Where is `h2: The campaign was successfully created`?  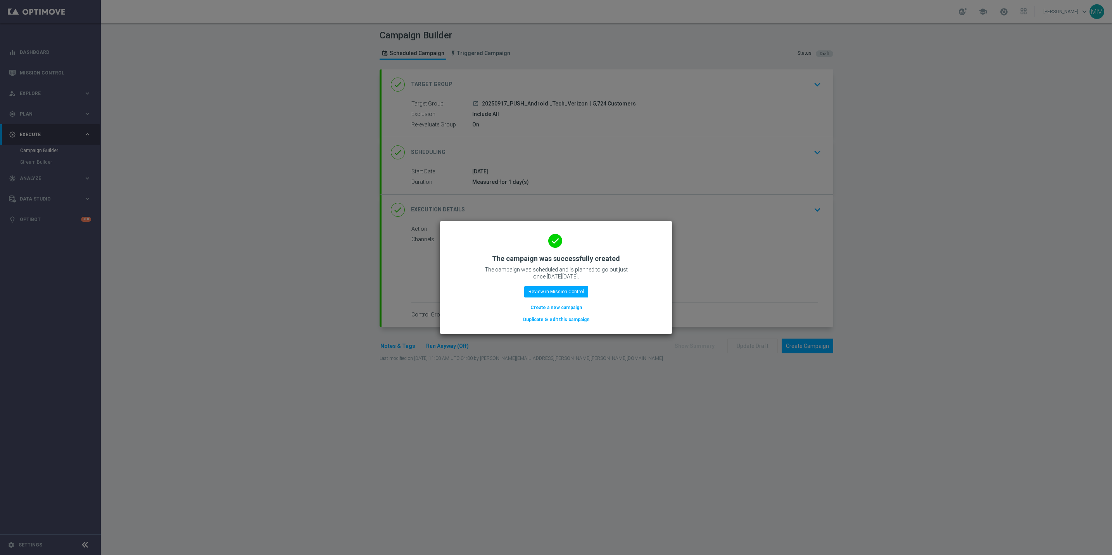 h2: The campaign was successfully created is located at coordinates (556, 259).